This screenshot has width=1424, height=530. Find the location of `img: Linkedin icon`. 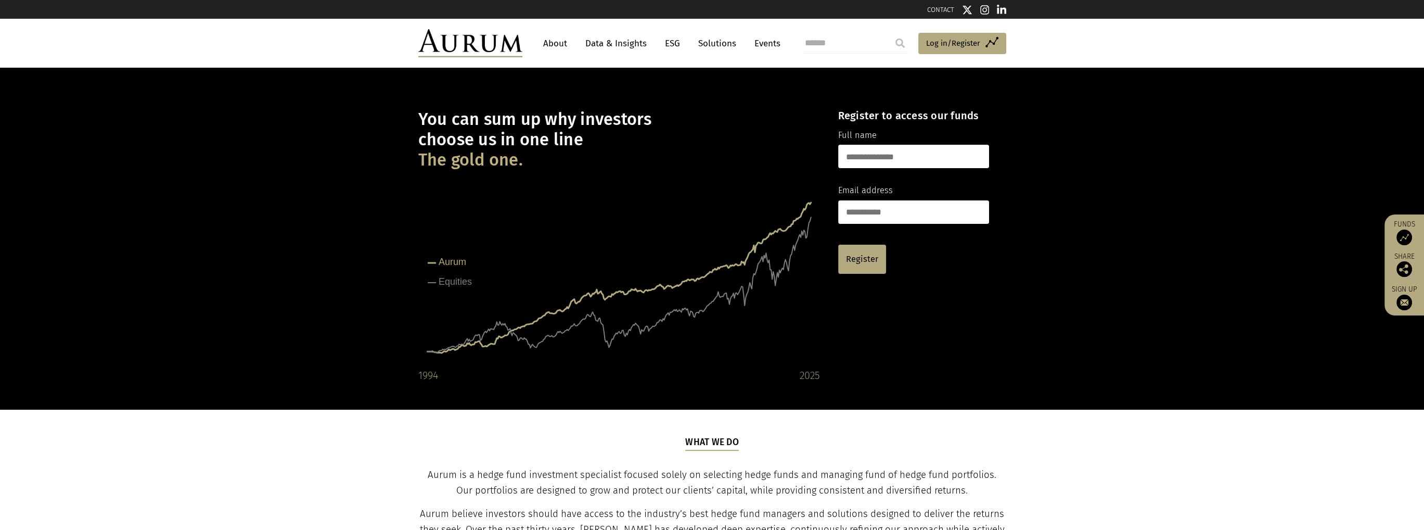

img: Linkedin icon is located at coordinates (1002, 10).